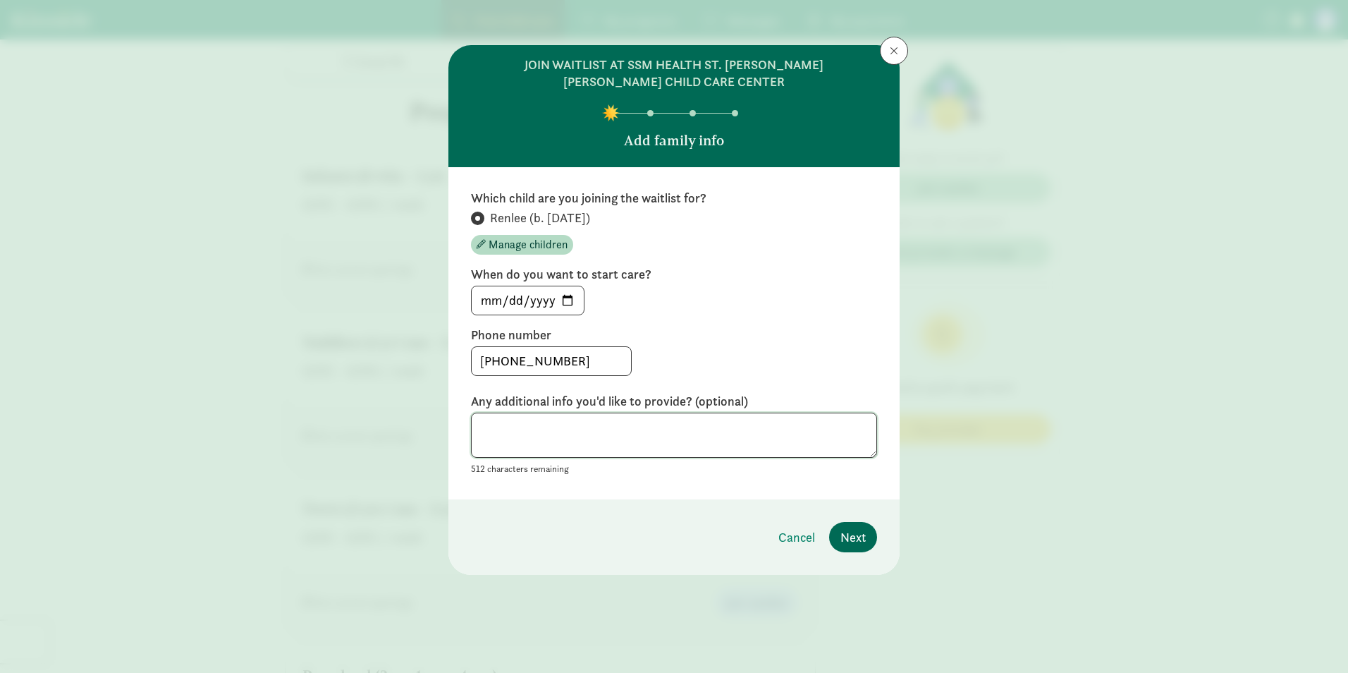  I want to click on span: Next, so click(853, 536).